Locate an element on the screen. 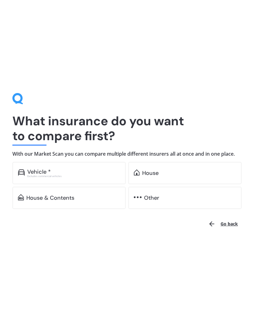 This screenshot has height=325, width=254. img: home.91c183c226a05b4dc763.svg is located at coordinates (137, 173).